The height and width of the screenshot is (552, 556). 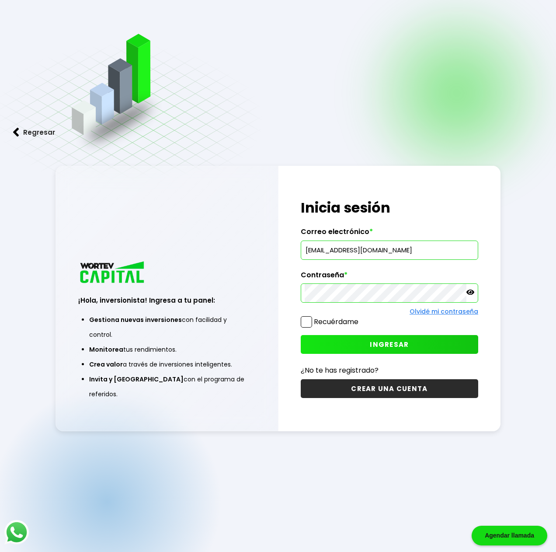 I want to click on label: Correo electrónico, so click(x=390, y=234).